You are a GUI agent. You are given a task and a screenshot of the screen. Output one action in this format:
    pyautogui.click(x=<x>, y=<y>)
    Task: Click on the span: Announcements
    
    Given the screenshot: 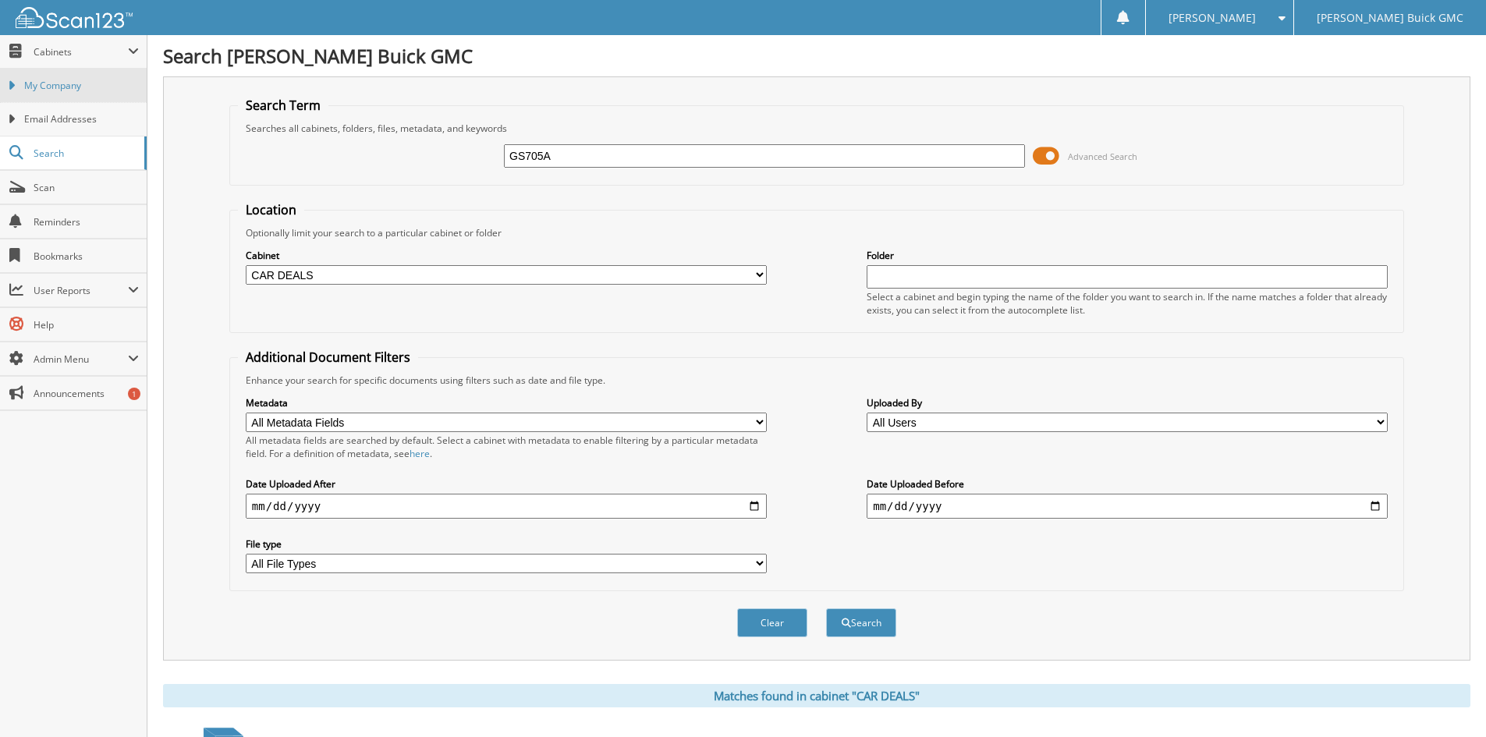 What is the action you would take?
    pyautogui.click(x=86, y=393)
    